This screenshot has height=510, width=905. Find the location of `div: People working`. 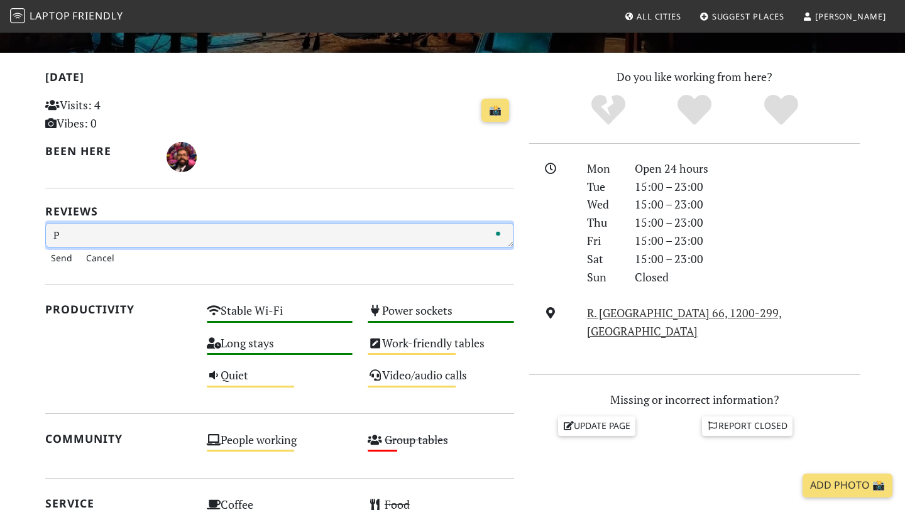

div: People working is located at coordinates (280, 445).